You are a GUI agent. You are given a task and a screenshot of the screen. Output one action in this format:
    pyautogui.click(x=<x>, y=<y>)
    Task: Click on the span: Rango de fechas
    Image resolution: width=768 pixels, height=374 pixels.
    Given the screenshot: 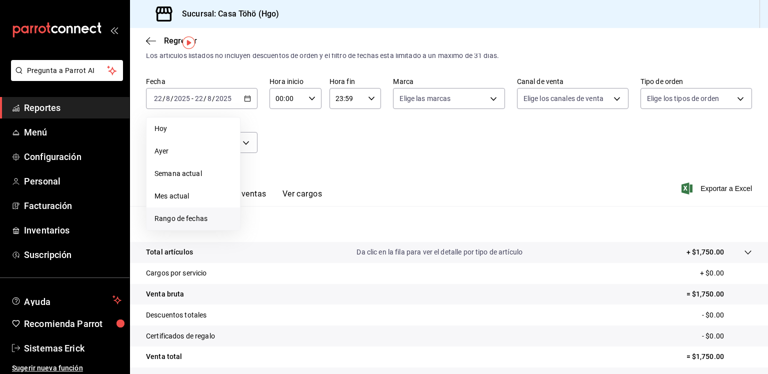 What is the action you would take?
    pyautogui.click(x=193, y=219)
    